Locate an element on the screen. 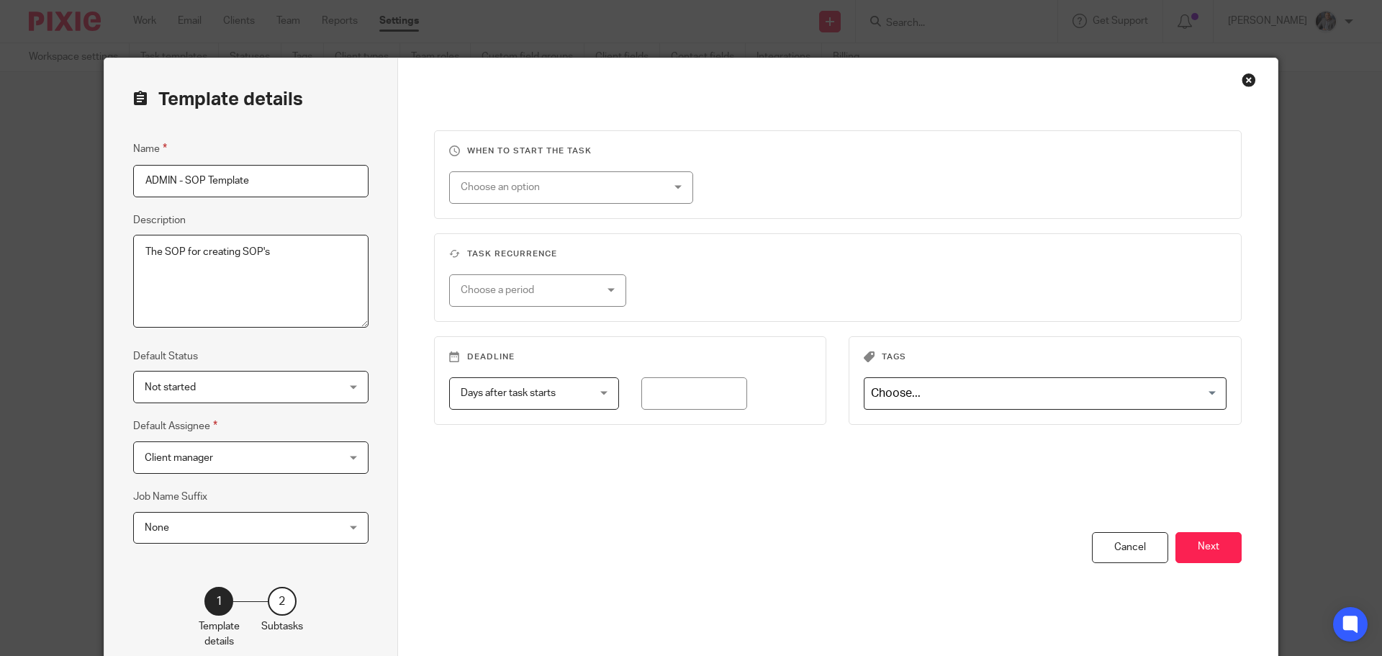 The height and width of the screenshot is (656, 1382). label: Job Name Suffix is located at coordinates (170, 497).